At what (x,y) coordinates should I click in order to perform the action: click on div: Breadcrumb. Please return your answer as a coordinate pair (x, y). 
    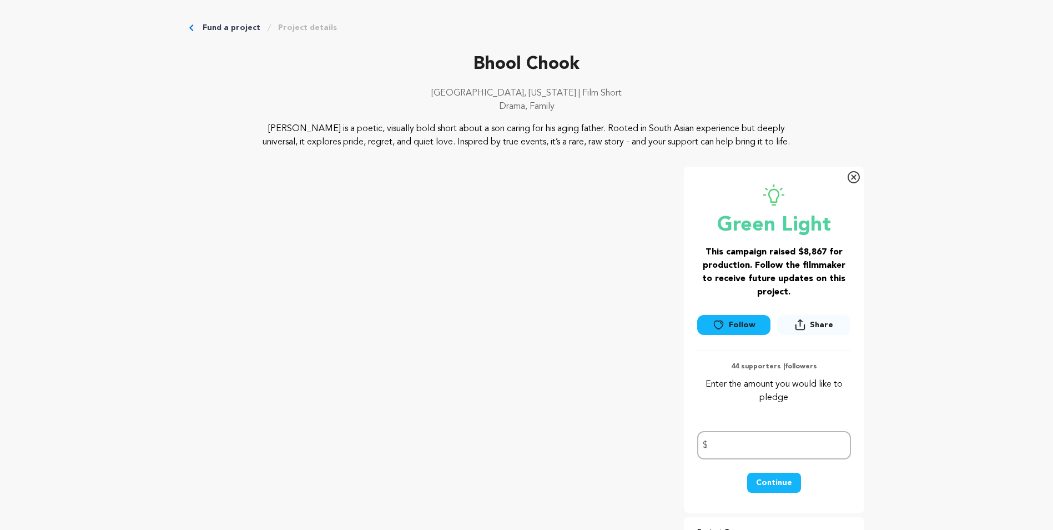
    Looking at the image, I should click on (527, 28).